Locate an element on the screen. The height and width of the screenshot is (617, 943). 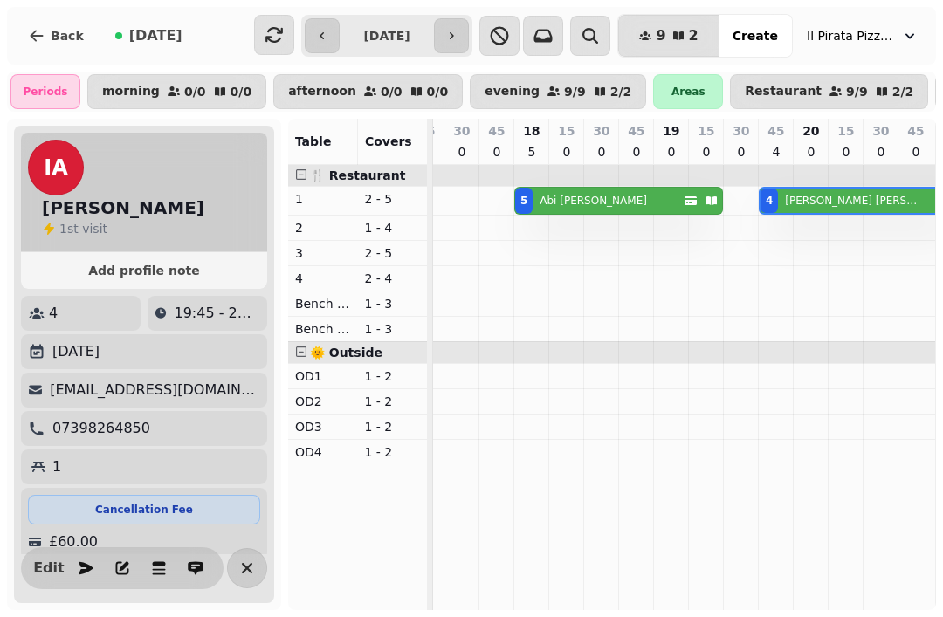
button: afternoon0/00/0 is located at coordinates (367, 92).